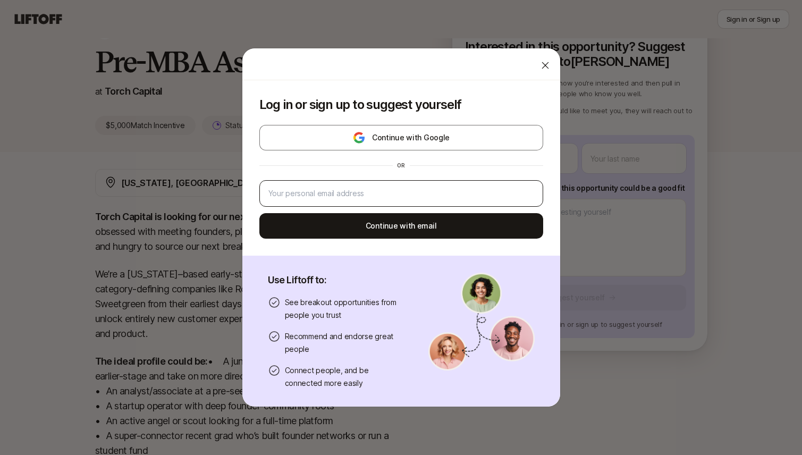 The image size is (802, 455). Describe the element at coordinates (344, 377) in the screenshot. I see `p: Connect people, and be connected more easily` at that location.